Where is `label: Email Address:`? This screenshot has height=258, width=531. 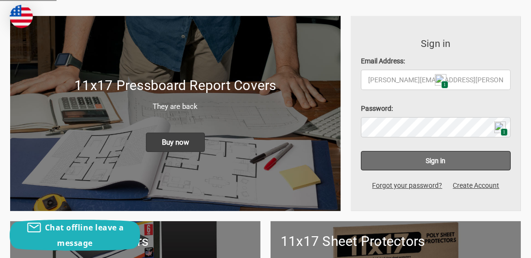
label: Email Address: is located at coordinates (436, 61).